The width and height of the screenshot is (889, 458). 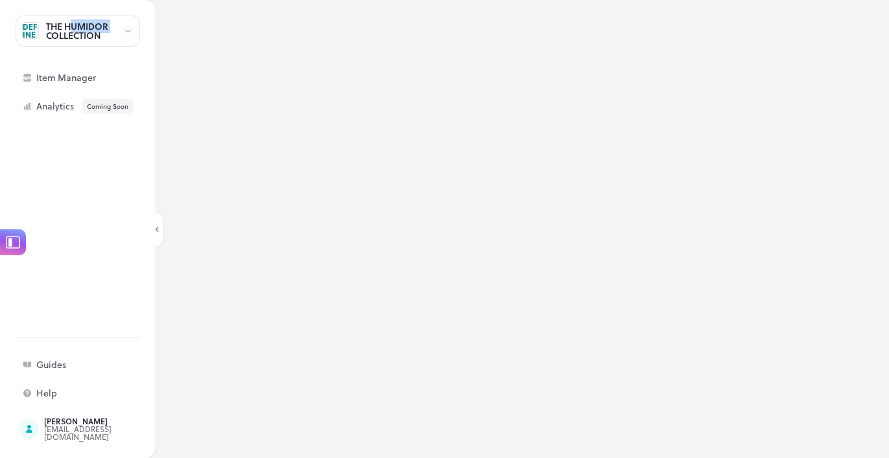 What do you see at coordinates (101, 106) in the screenshot?
I see `div: Analytics` at bounding box center [101, 106].